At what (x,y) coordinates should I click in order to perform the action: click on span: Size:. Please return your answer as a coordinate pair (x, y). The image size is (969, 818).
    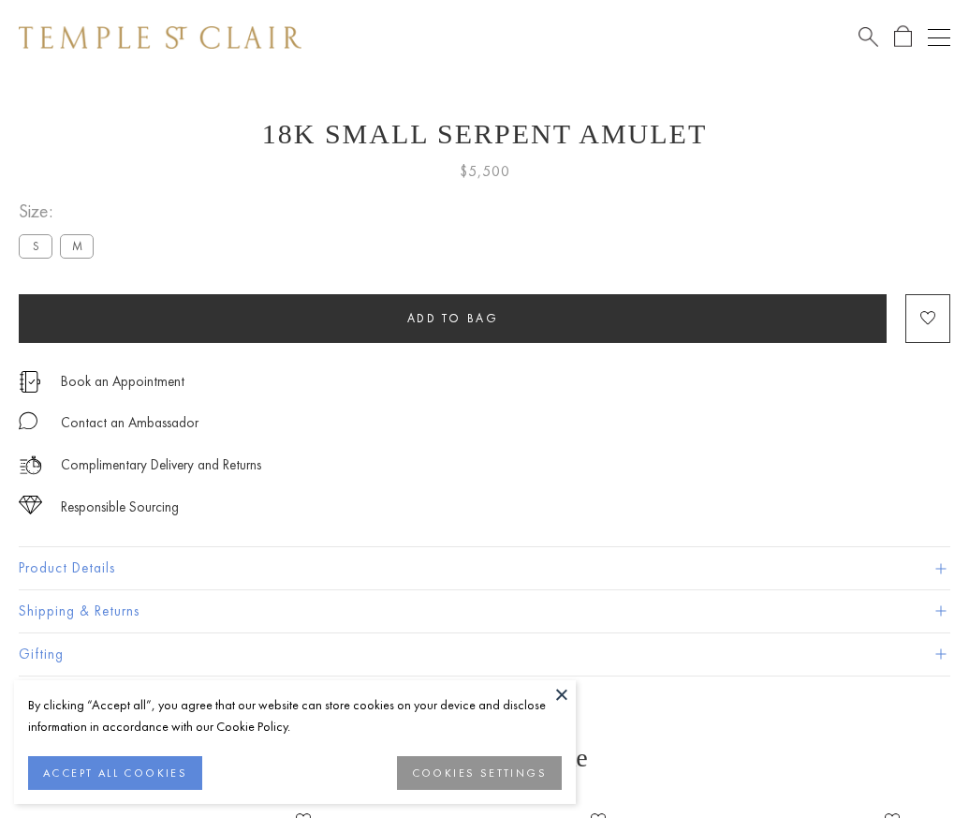
    Looking at the image, I should click on (60, 211).